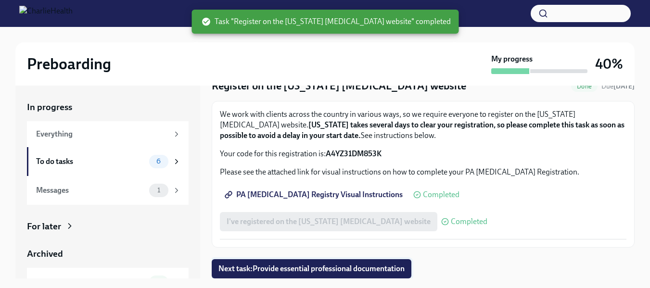 The height and width of the screenshot is (288, 650). Describe the element at coordinates (108, 134) in the screenshot. I see `a: Everything` at that location.